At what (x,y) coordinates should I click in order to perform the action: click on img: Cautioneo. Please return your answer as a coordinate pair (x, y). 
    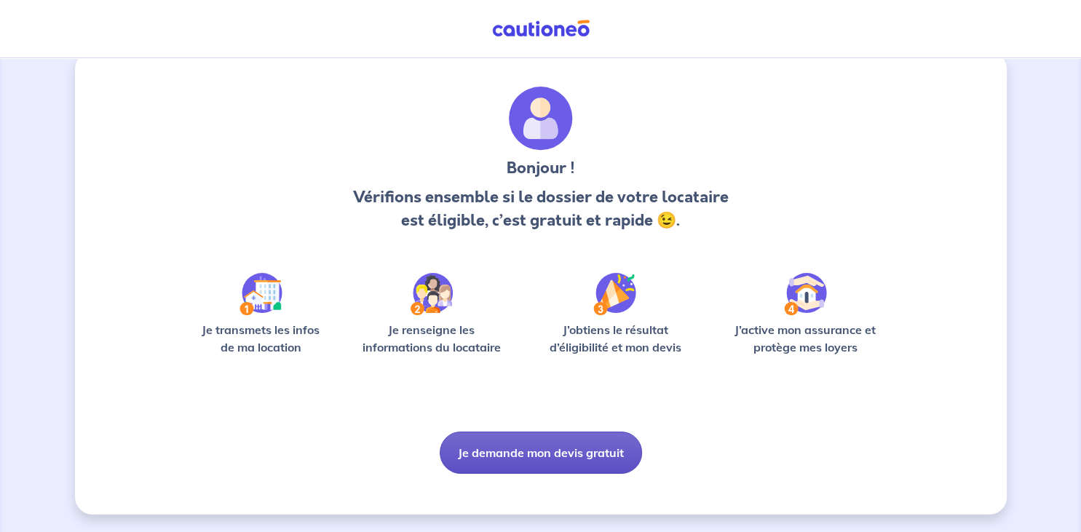
    Looking at the image, I should click on (541, 28).